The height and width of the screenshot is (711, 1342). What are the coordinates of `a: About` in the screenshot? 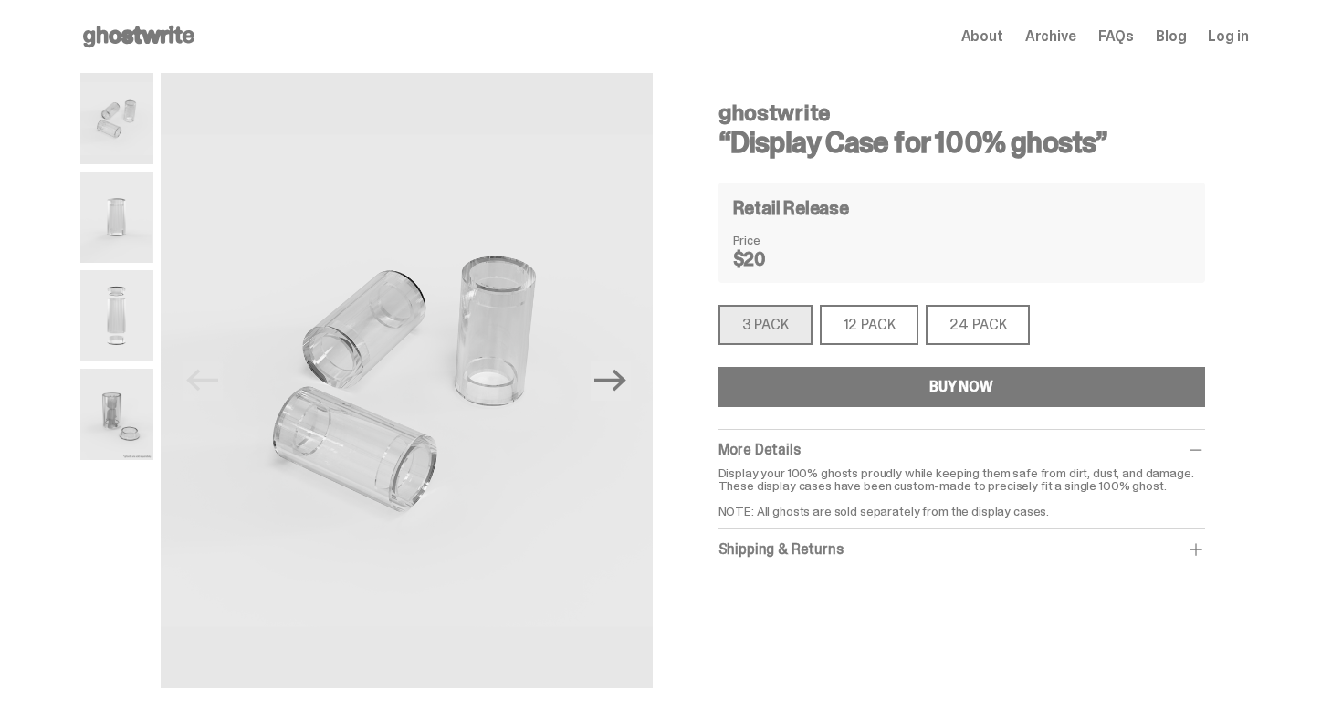 It's located at (982, 37).